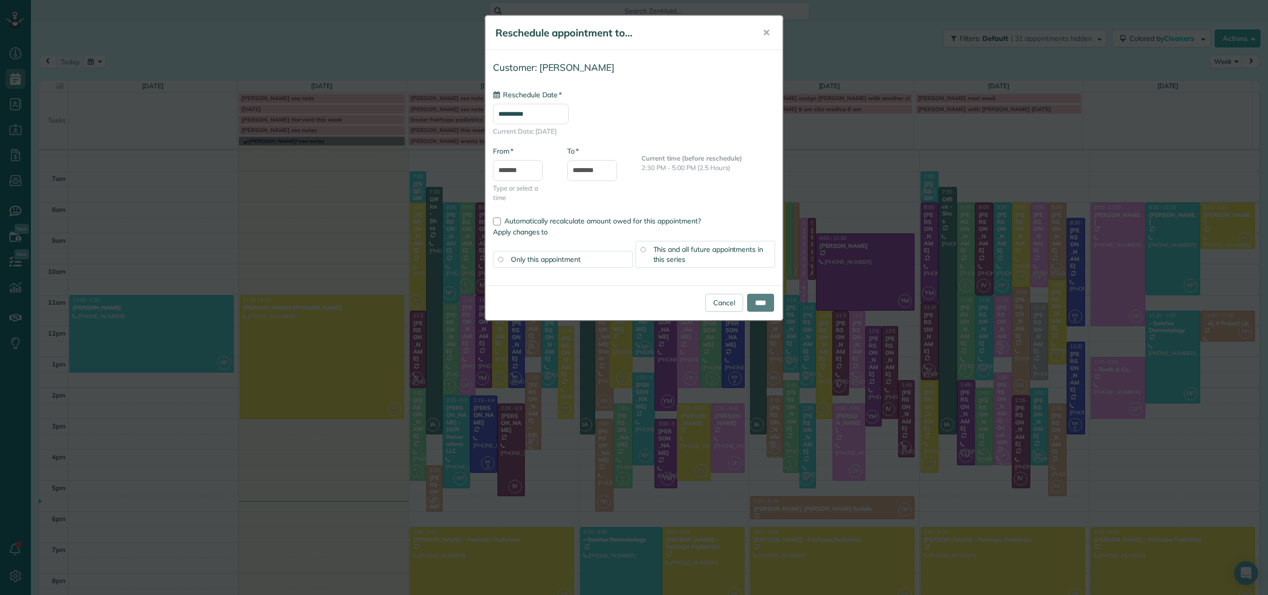 This screenshot has height=595, width=1268. Describe the element at coordinates (546, 259) in the screenshot. I see `span: Only this appointment` at that location.